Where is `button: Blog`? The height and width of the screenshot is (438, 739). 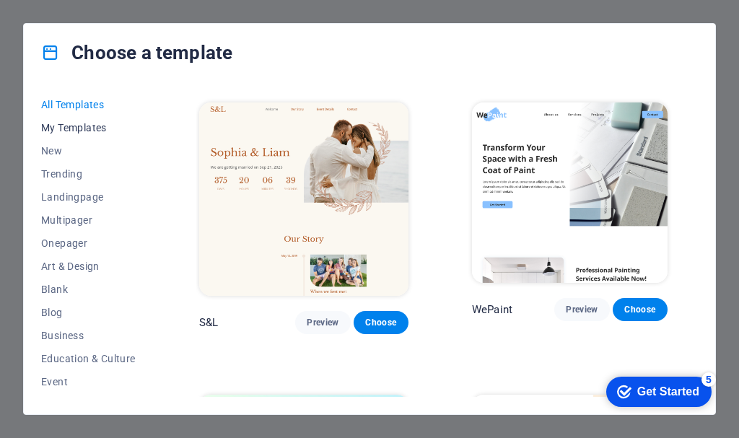
button: Blog is located at coordinates (88, 313).